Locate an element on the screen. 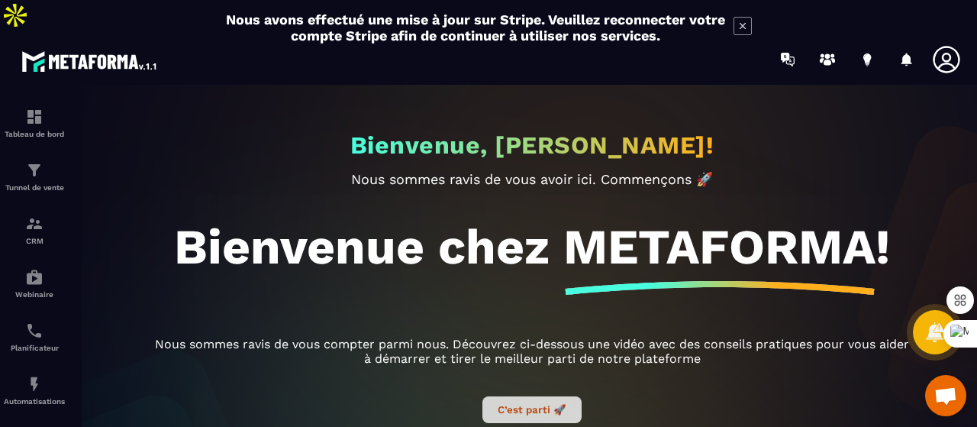  a: automationsautomationsAutomatisations is located at coordinates (34, 390).